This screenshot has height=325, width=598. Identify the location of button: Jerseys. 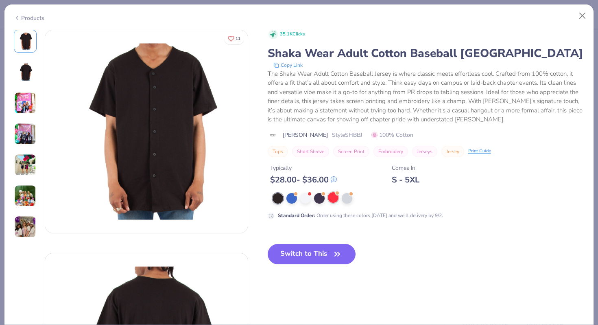
(425, 151).